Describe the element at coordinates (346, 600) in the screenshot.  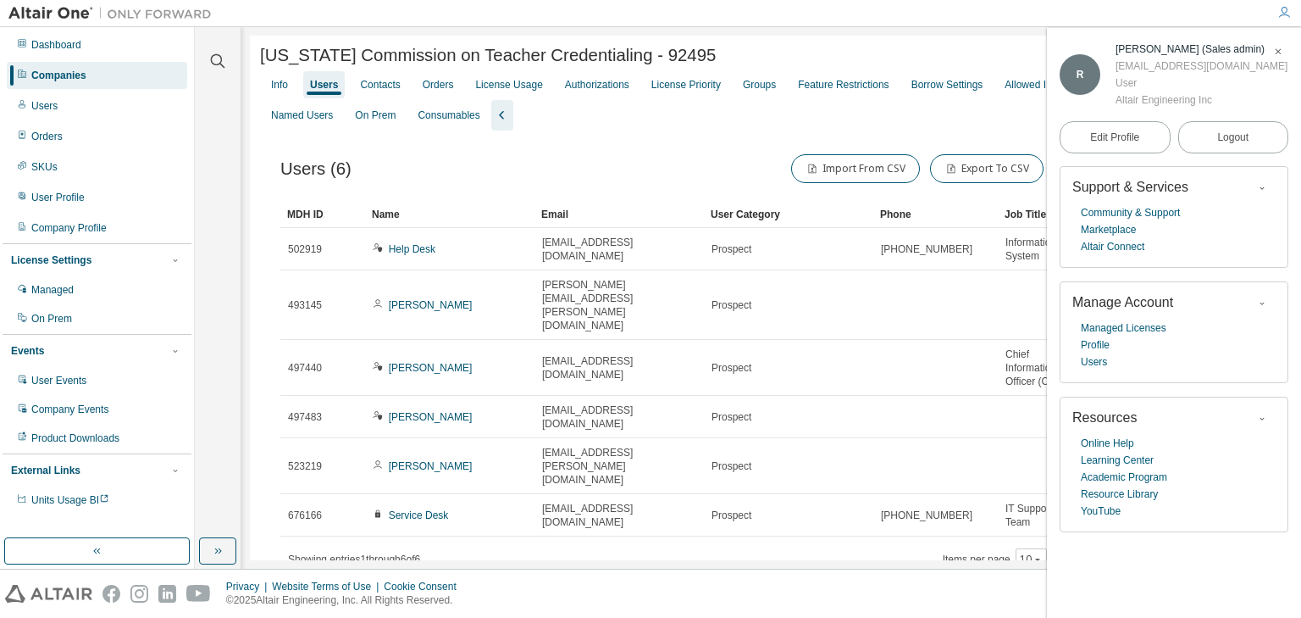
I see `p: © 2025 Altair Engineering, Inc. All Rights Reserved.` at that location.